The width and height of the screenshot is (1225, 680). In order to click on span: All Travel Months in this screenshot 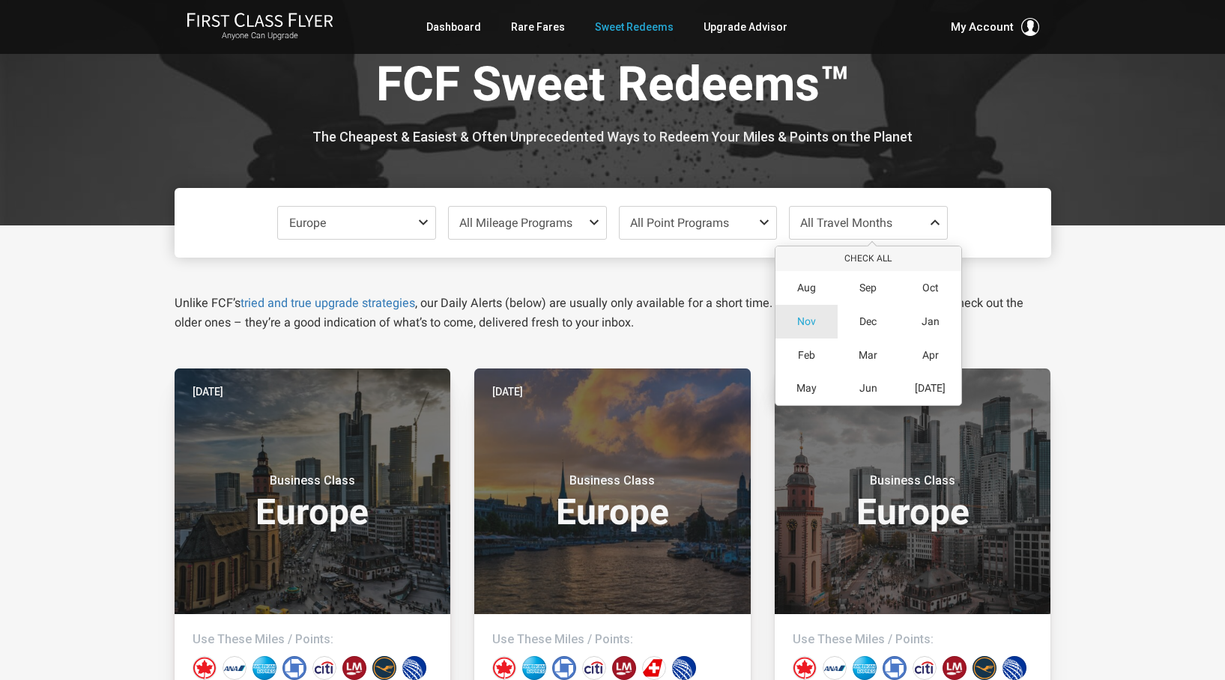, I will do `click(846, 222)`.